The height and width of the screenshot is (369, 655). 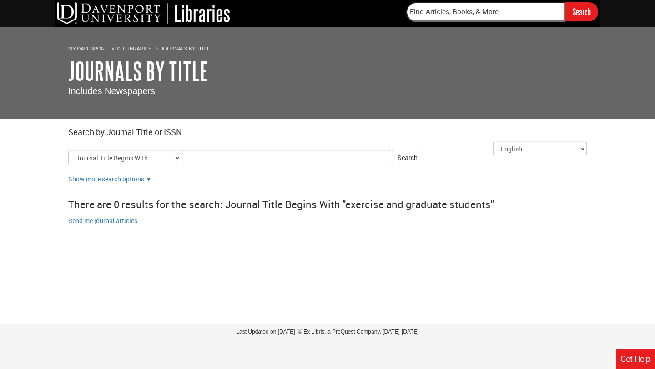 What do you see at coordinates (134, 49) in the screenshot?
I see `a: DU Libraries` at bounding box center [134, 49].